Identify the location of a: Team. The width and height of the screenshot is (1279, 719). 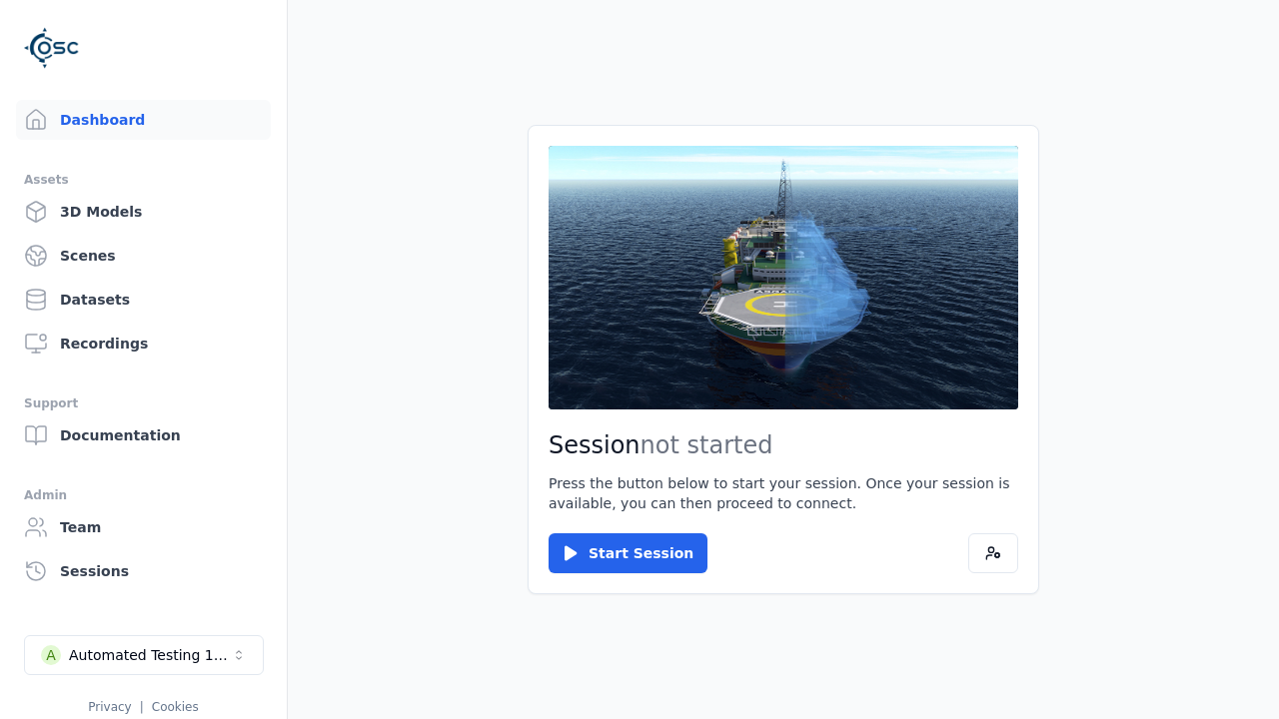
(143, 527).